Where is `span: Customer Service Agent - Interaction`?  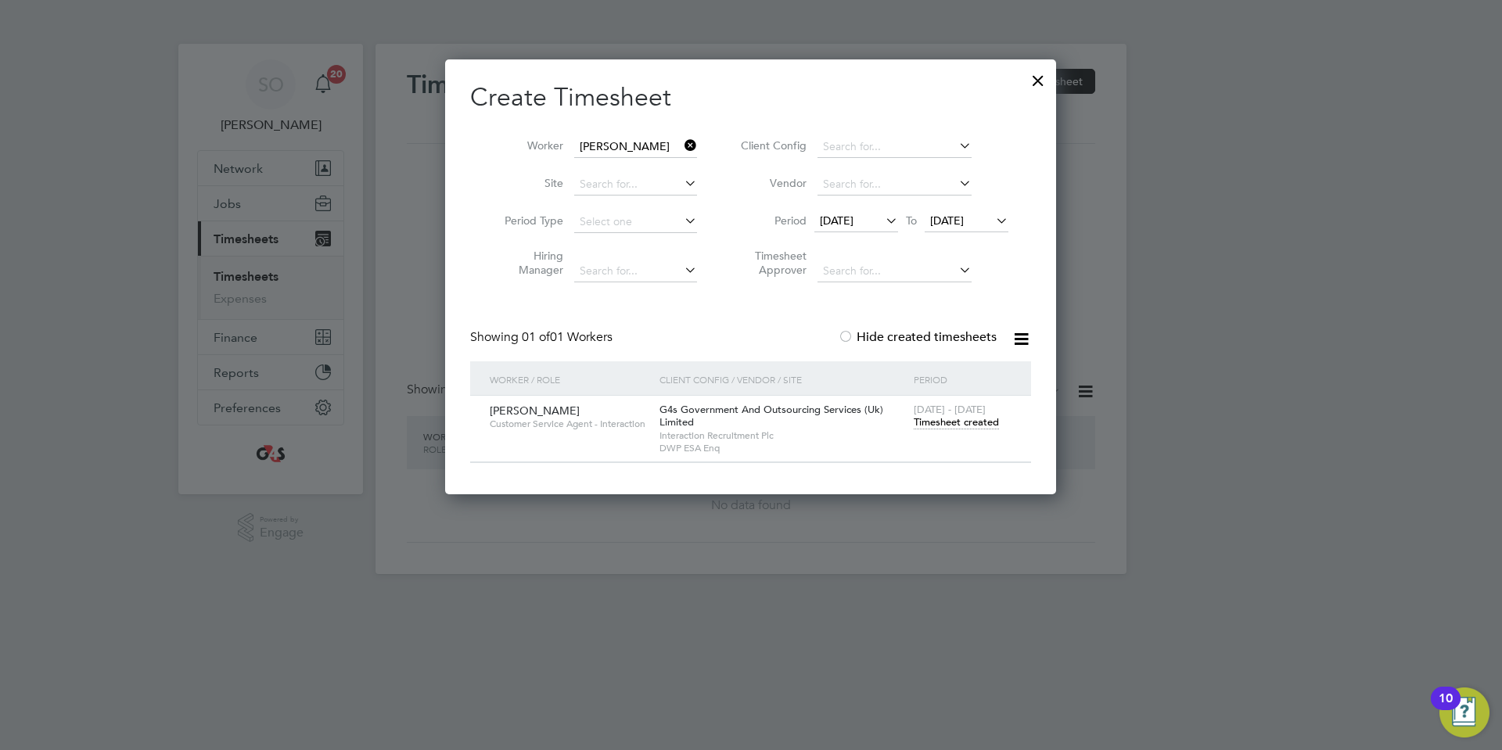
span: Customer Service Agent - Interaction is located at coordinates (569, 424).